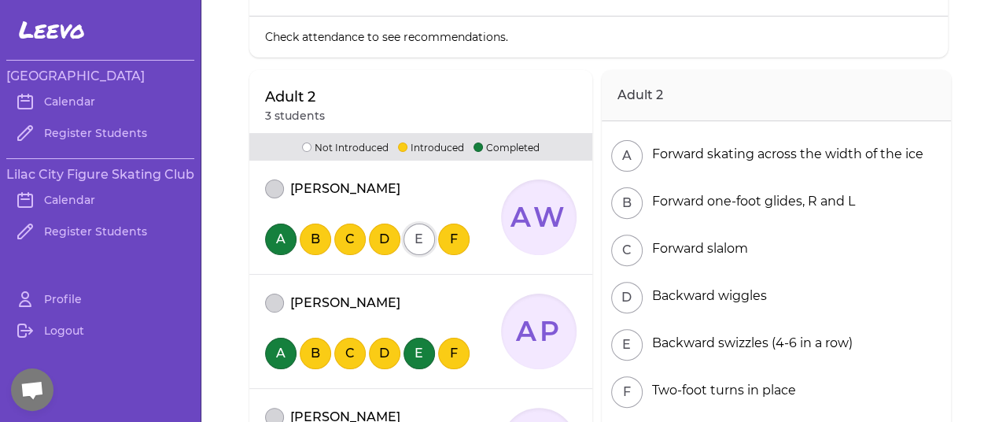  I want to click on div: Backward swizzles (4-6 in a row), so click(749, 343).